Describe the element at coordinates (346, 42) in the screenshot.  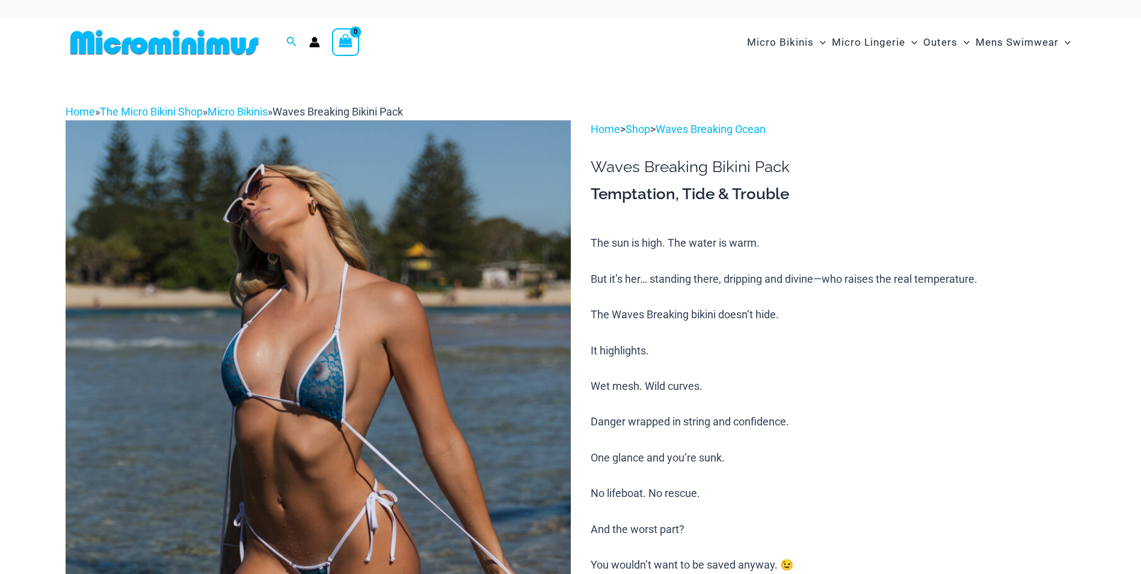
I see `a: View Shopping Cart, empty` at that location.